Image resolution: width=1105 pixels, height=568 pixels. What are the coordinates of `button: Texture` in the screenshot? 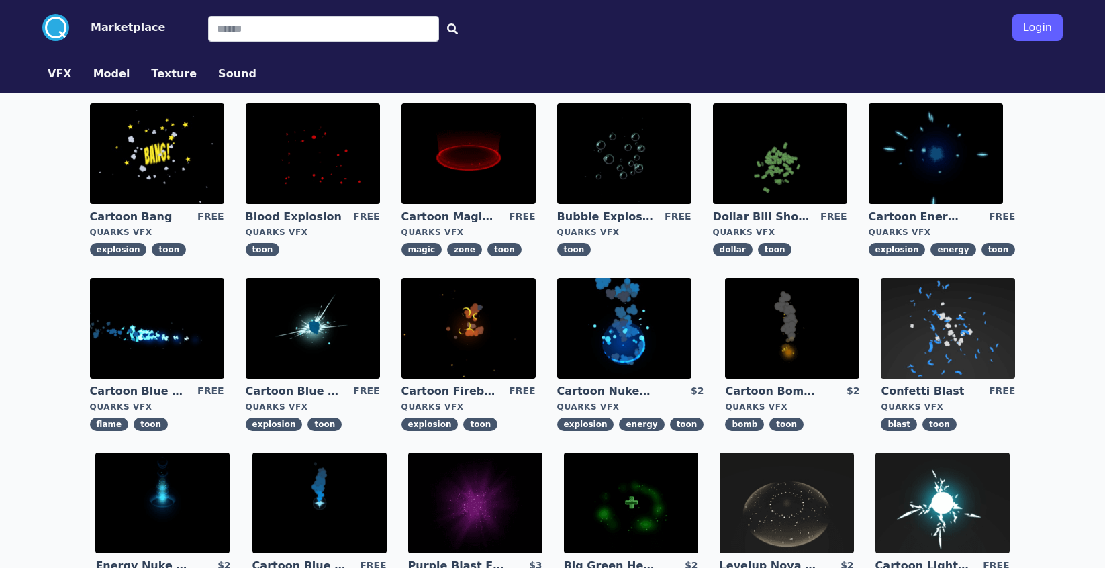 It's located at (174, 74).